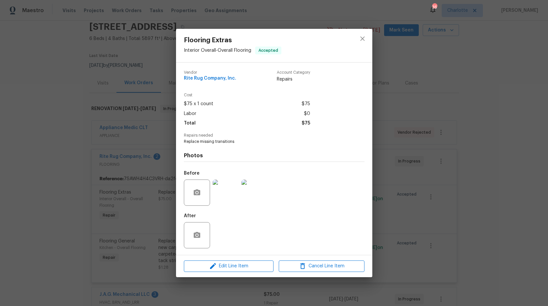 The image size is (548, 306). What do you see at coordinates (268, 50) in the screenshot?
I see `span: Accepted` at bounding box center [268, 50].